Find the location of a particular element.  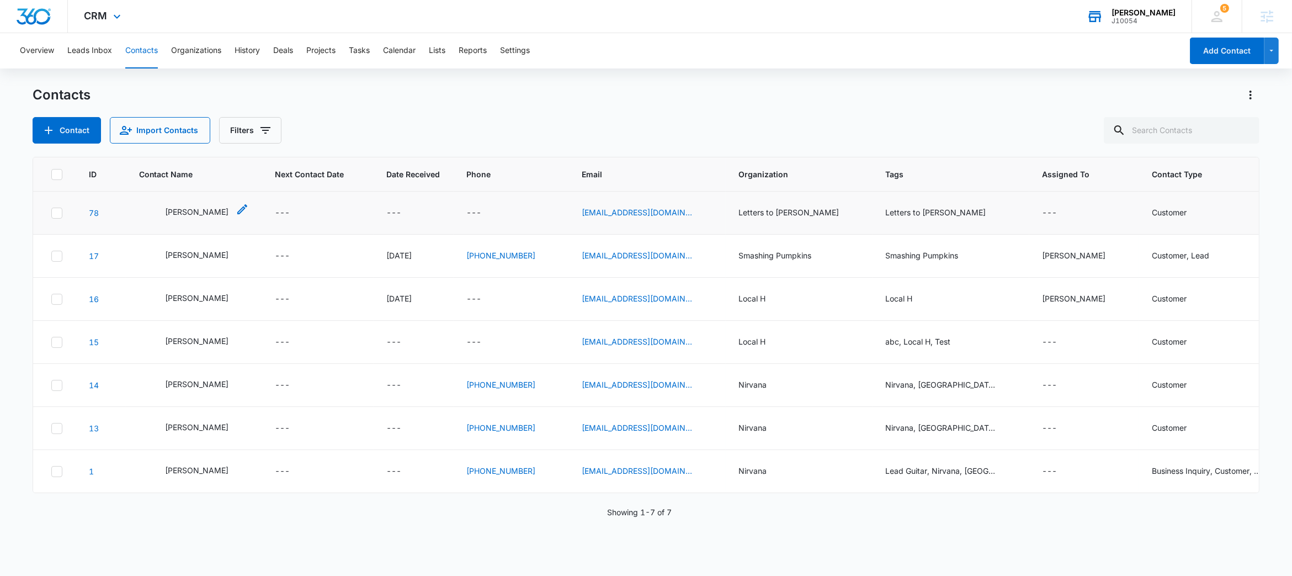

div: Contact Type - Customer, Lead - Select to Edit Field is located at coordinates (1191, 256).